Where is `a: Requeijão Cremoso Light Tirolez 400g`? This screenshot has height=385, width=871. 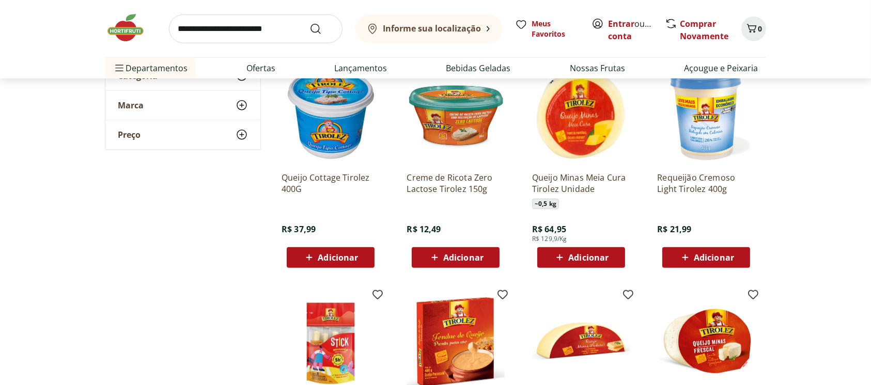 a: Requeijão Cremoso Light Tirolez 400g is located at coordinates (706, 183).